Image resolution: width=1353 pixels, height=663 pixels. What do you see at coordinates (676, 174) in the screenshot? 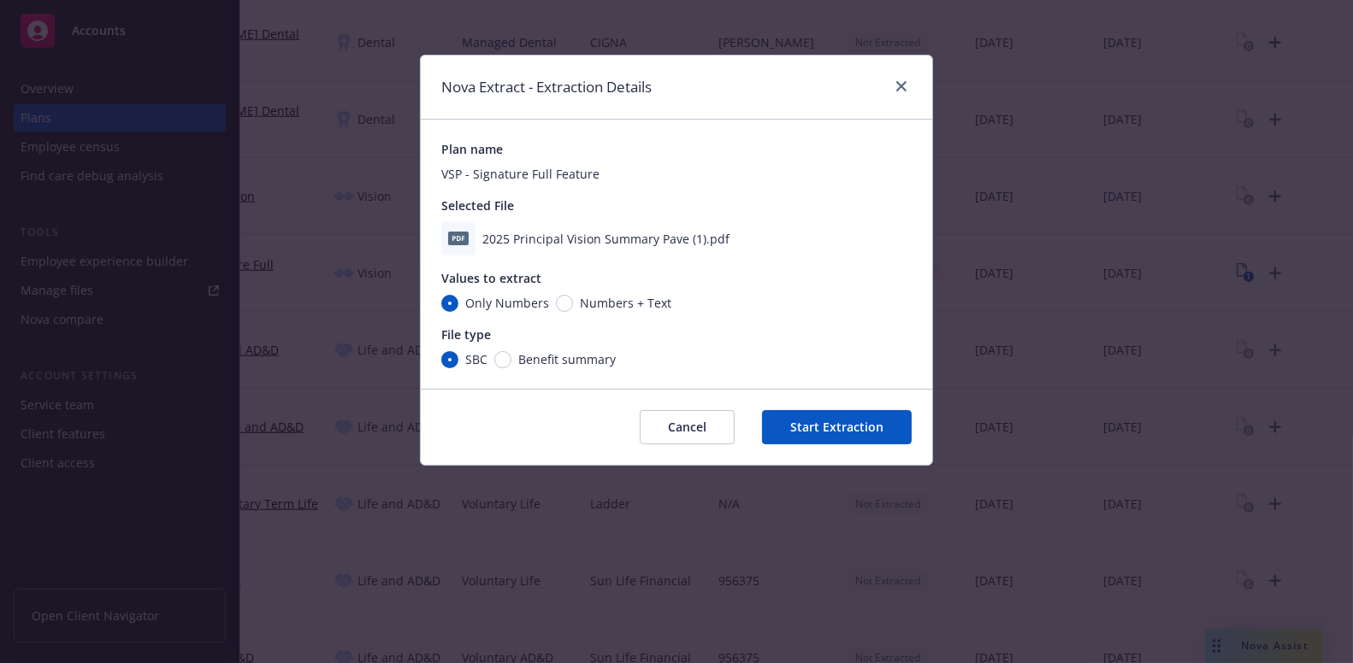
I see `div: VSP - Signature Full Feature` at bounding box center [676, 174].